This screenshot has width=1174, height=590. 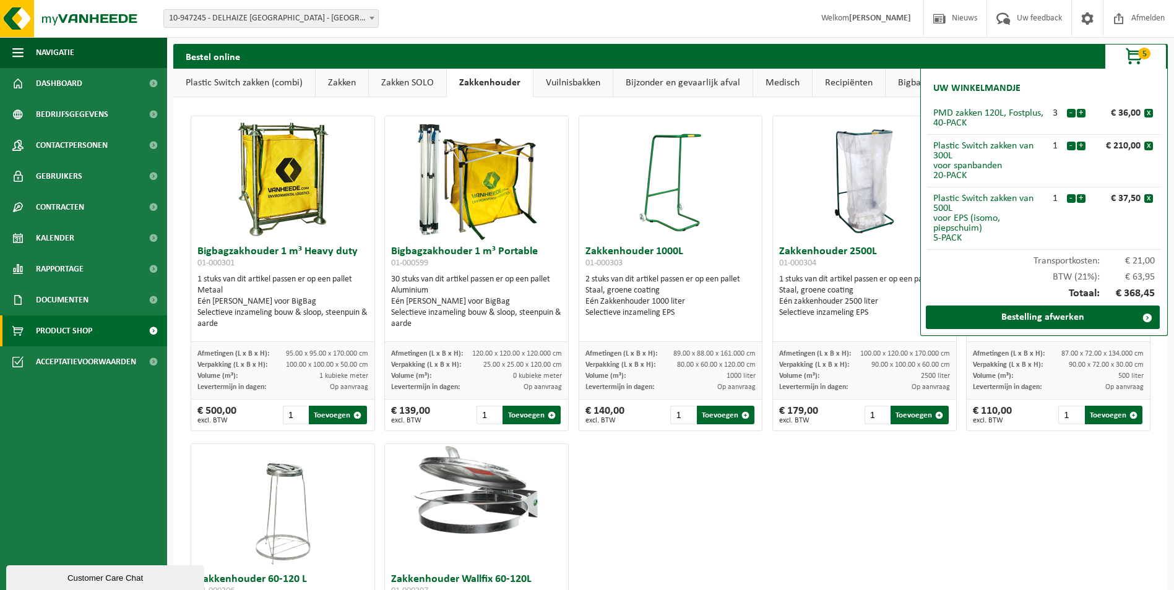 What do you see at coordinates (271, 19) in the screenshot?
I see `span: 10-947245 - DELHAIZE SINT-MICHIELS - SINT-MICHIELS` at bounding box center [271, 19].